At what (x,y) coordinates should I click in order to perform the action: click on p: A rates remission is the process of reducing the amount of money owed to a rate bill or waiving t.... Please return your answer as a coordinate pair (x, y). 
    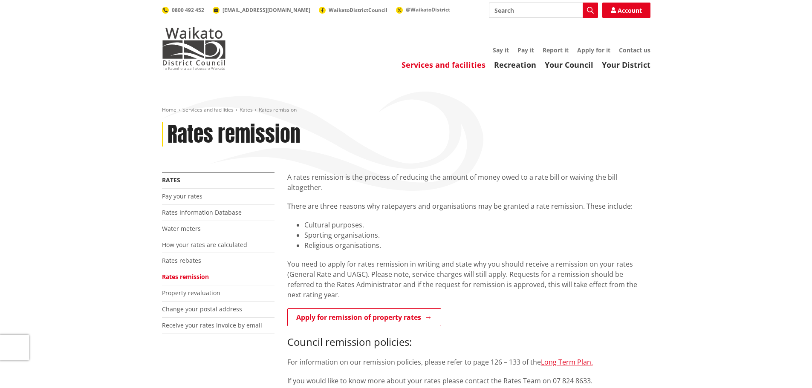
    Looking at the image, I should click on (469, 183).